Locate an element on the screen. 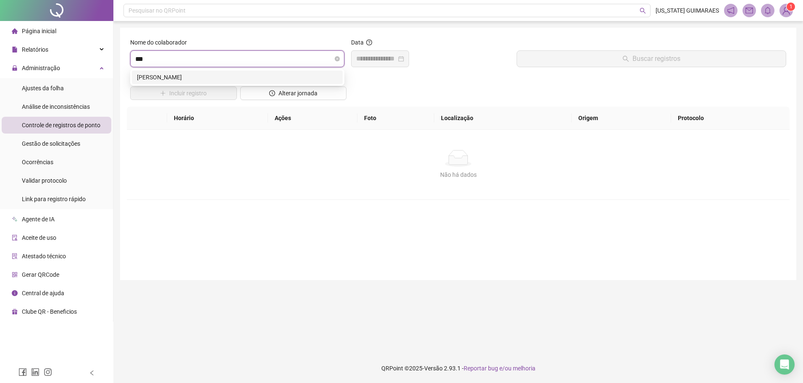 The image size is (803, 383). span: Alterar jornada is located at coordinates (298, 93).